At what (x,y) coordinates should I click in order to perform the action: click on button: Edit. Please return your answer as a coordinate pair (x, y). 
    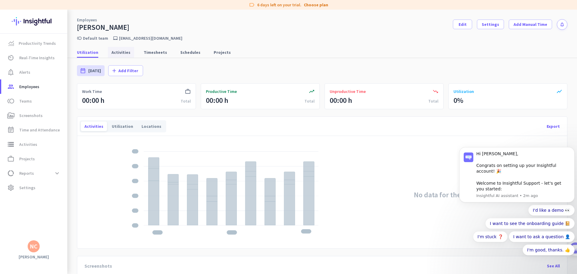
    Looking at the image, I should click on (462, 24).